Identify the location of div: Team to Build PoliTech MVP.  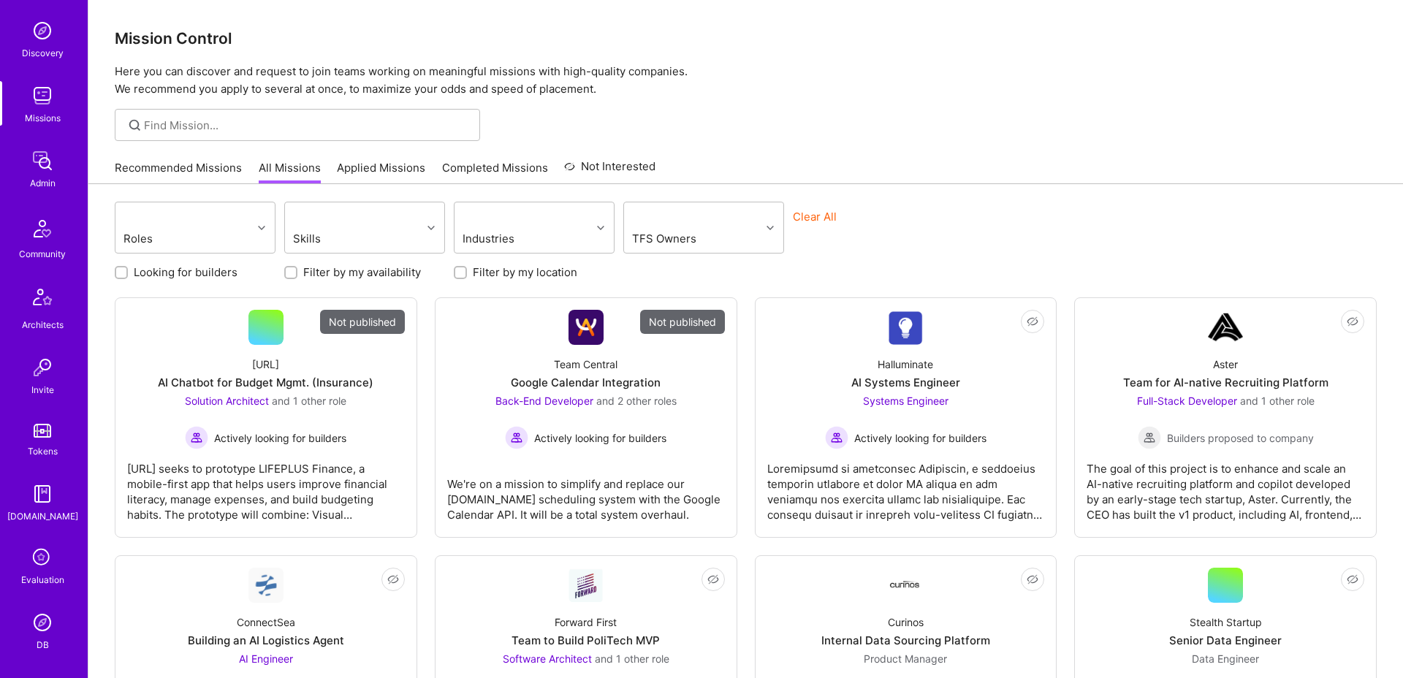
(585, 640).